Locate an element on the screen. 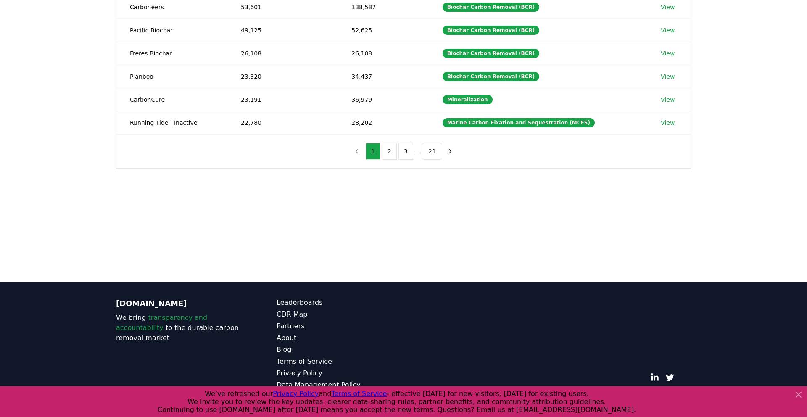 The width and height of the screenshot is (807, 417). a: Twitter is located at coordinates (670, 377).